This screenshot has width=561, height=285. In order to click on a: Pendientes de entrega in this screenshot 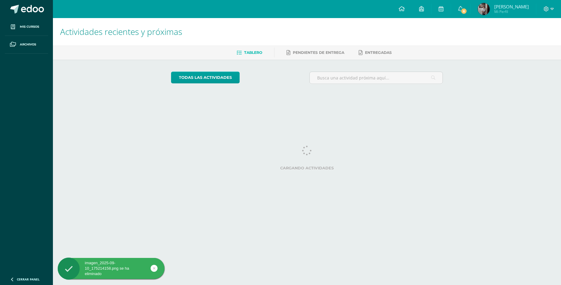, I will do `click(315, 53)`.